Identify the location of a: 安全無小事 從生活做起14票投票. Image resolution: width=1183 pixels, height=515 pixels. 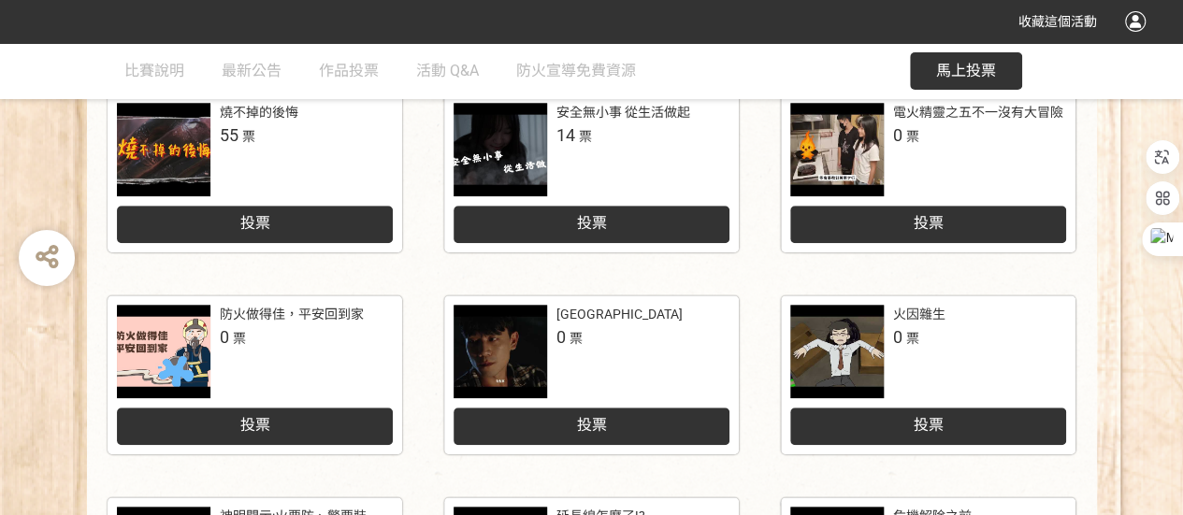
(591, 173).